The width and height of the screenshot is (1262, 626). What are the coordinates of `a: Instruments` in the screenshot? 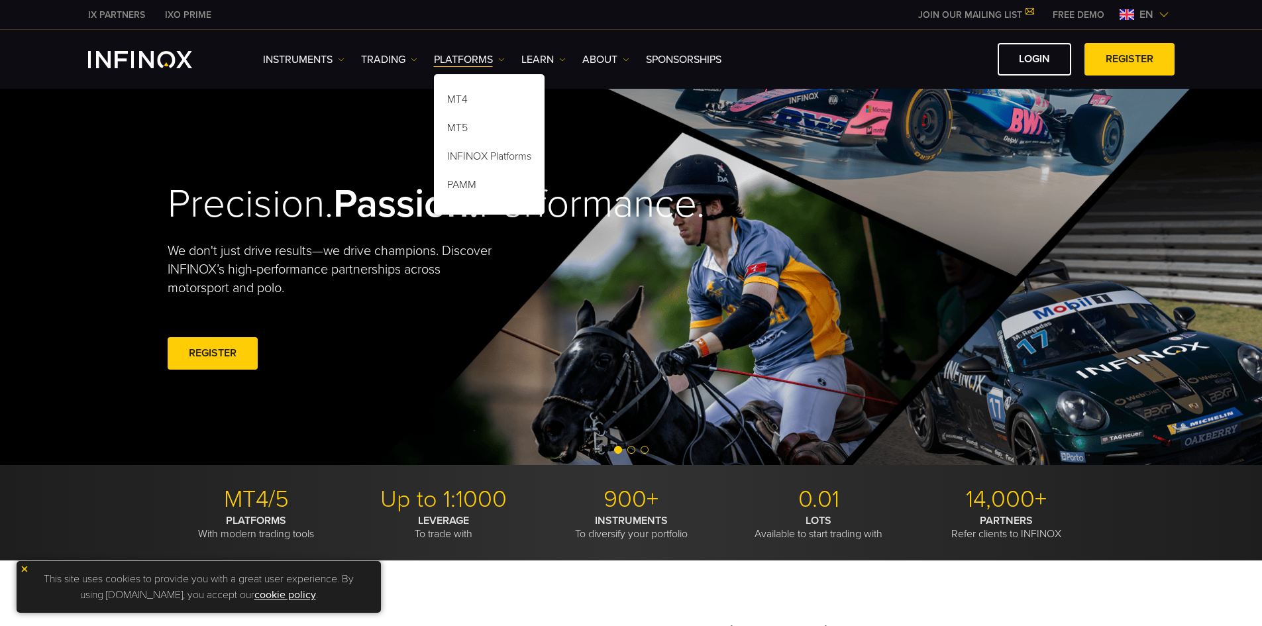 It's located at (303, 60).